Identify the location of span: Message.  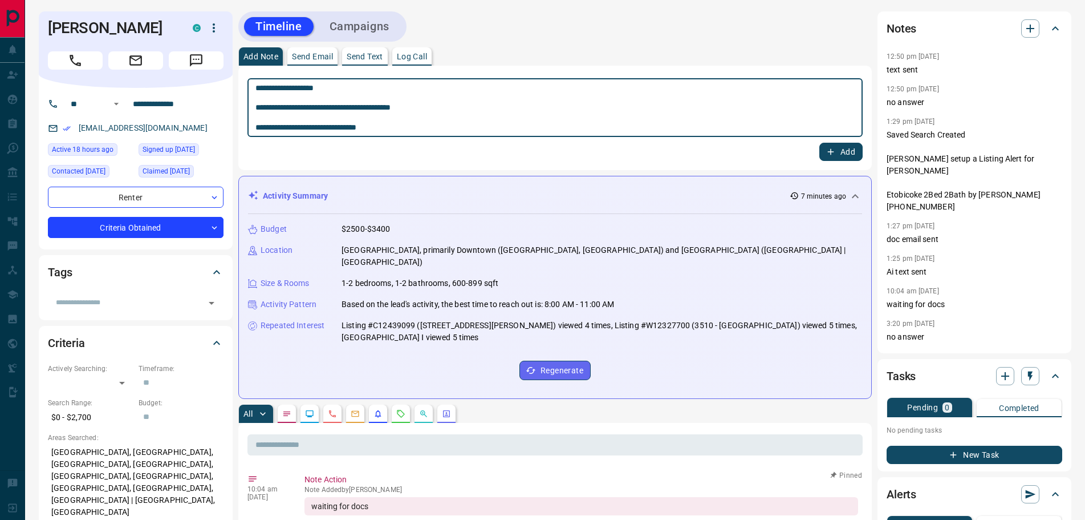
(196, 60).